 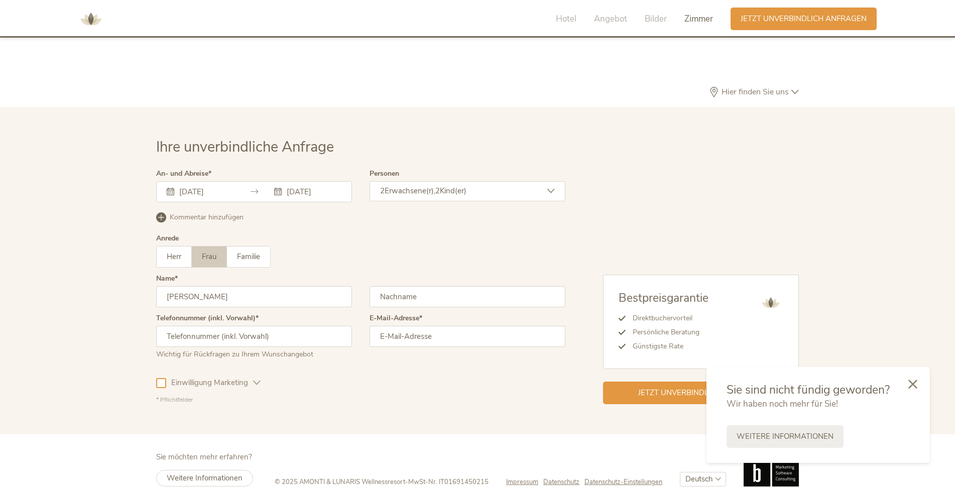 I want to click on span: Einwilligung Marketing, so click(x=209, y=383).